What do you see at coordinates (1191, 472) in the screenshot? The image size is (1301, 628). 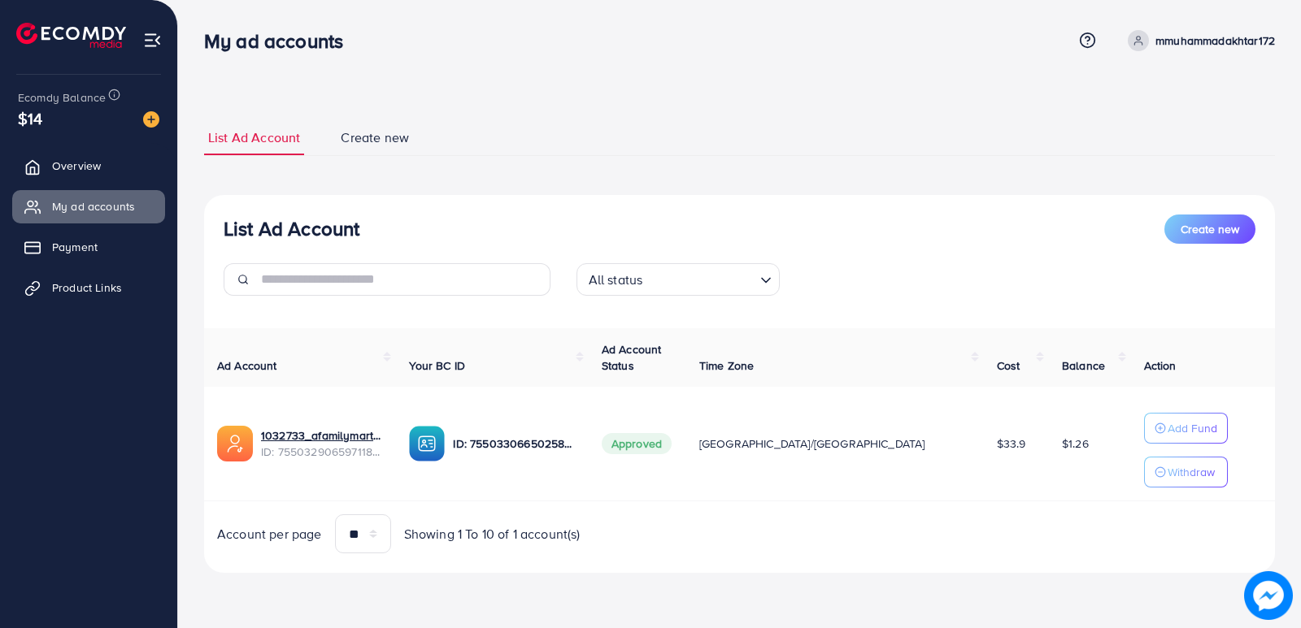 I see `p: Withdraw` at bounding box center [1191, 472].